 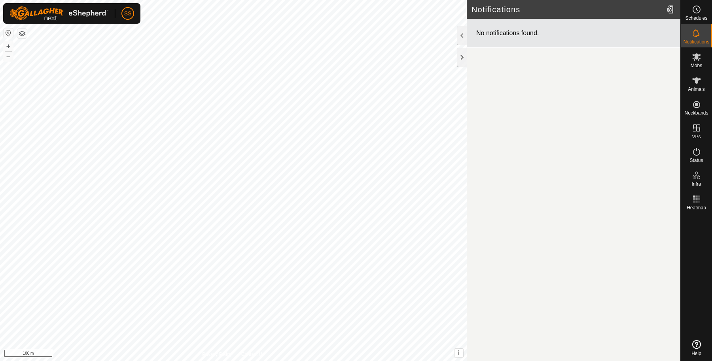 What do you see at coordinates (696, 18) in the screenshot?
I see `span: Schedules` at bounding box center [696, 18].